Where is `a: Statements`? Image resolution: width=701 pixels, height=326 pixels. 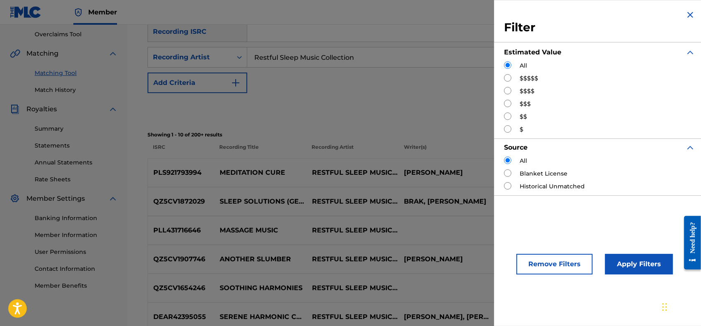 a: Statements is located at coordinates (76, 145).